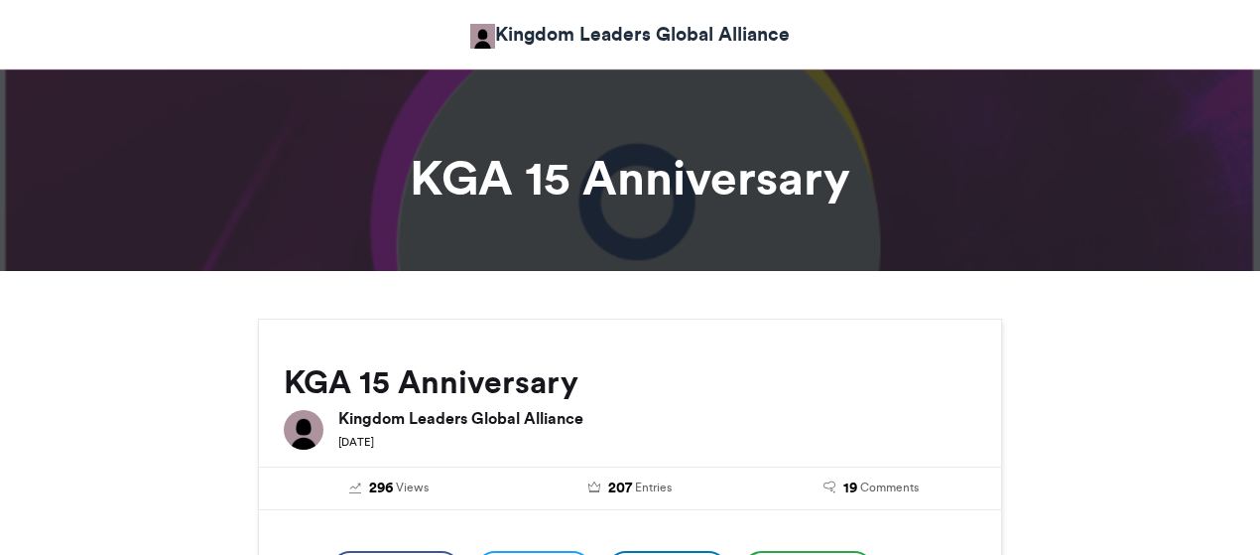 This screenshot has width=1260, height=555. Describe the element at coordinates (870, 488) in the screenshot. I see `a: 19 Comments` at that location.